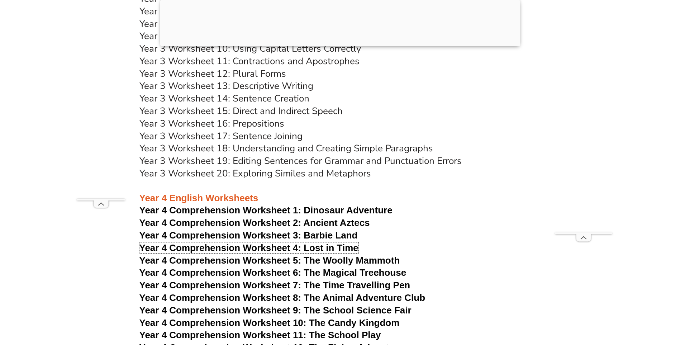  What do you see at coordinates (254, 223) in the screenshot?
I see `span: Year 4 Comprehension Worksheet 2: Ancient Aztecs` at bounding box center [254, 223].